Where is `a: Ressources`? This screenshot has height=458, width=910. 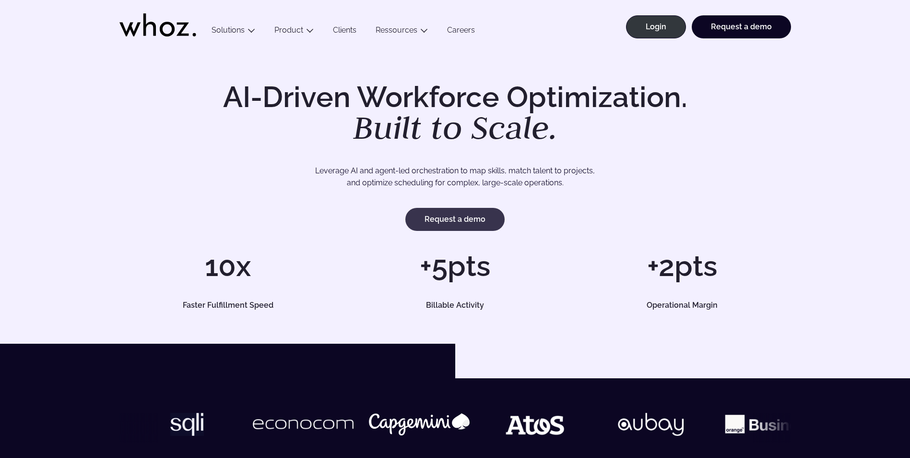 a: Ressources is located at coordinates (396, 30).